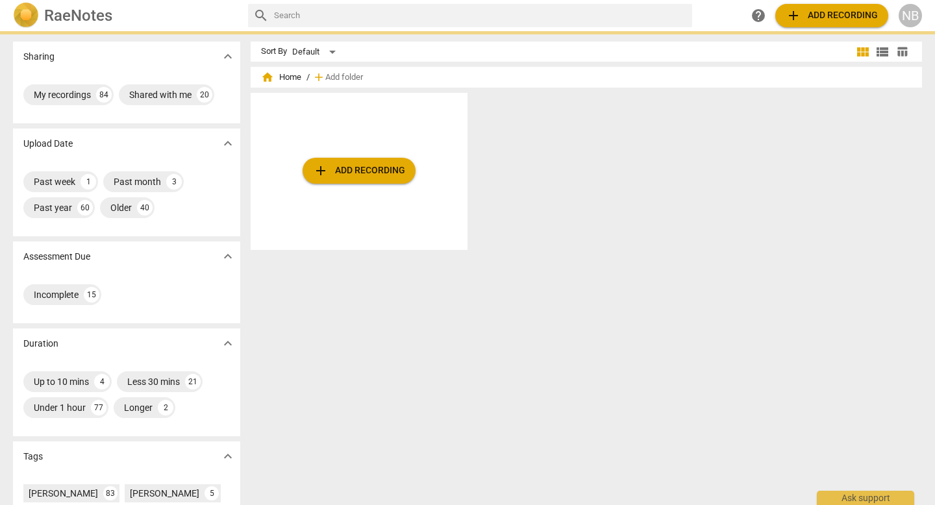 Image resolution: width=935 pixels, height=505 pixels. What do you see at coordinates (55, 182) in the screenshot?
I see `div: Past week` at bounding box center [55, 182].